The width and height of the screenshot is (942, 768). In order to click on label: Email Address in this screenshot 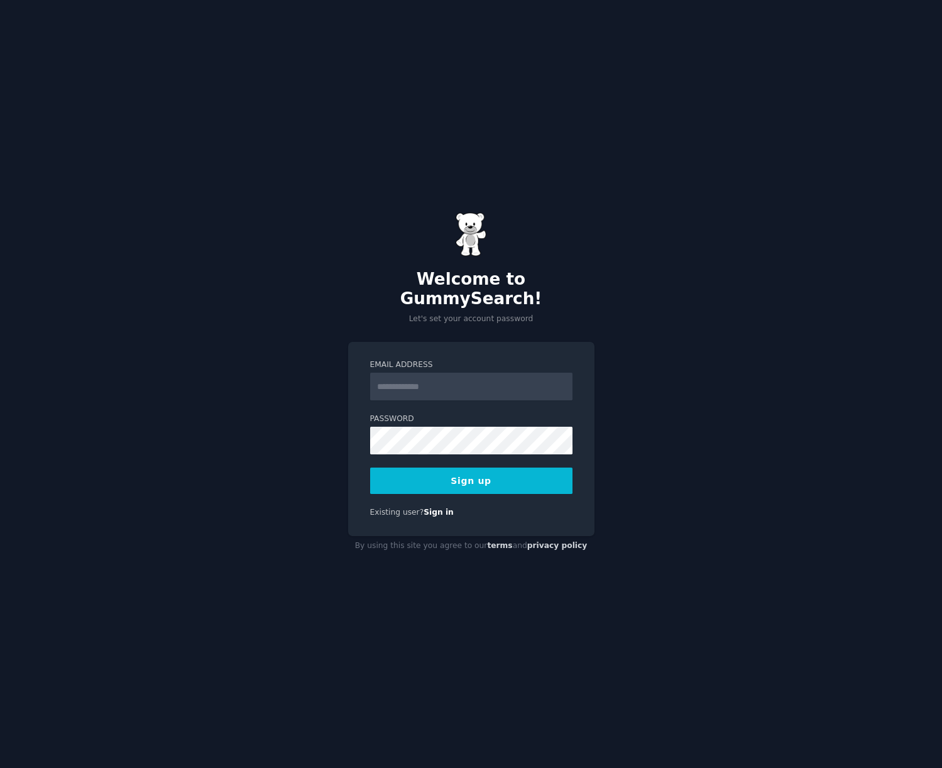, I will do `click(472, 365)`.